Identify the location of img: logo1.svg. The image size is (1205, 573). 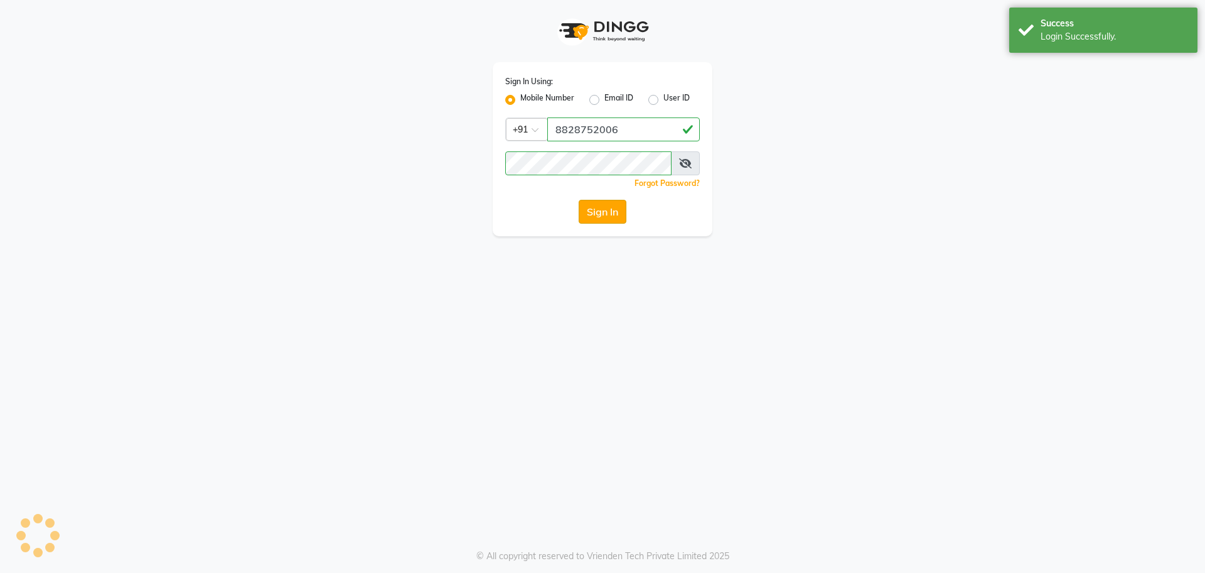
(603, 31).